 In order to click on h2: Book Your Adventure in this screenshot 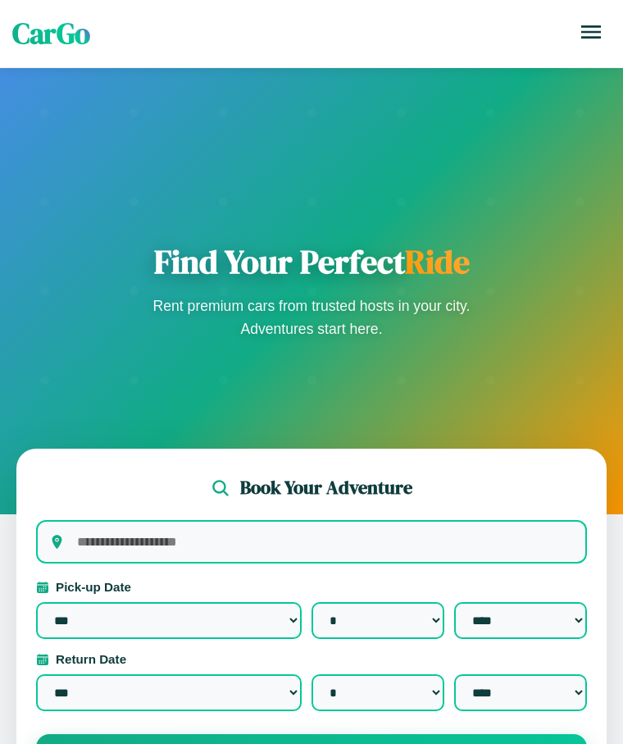, I will do `click(326, 487)`.